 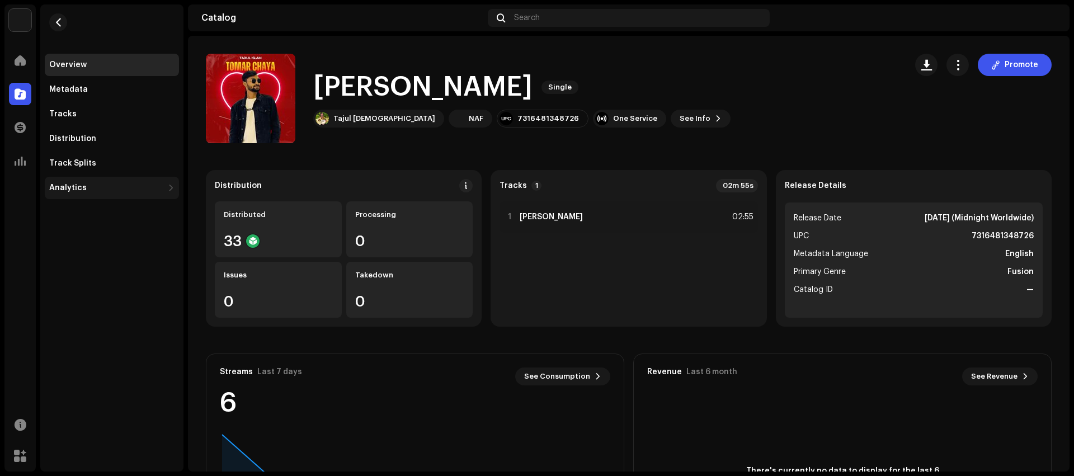 What do you see at coordinates (73, 163) in the screenshot?
I see `div: Track Splits` at bounding box center [73, 163].